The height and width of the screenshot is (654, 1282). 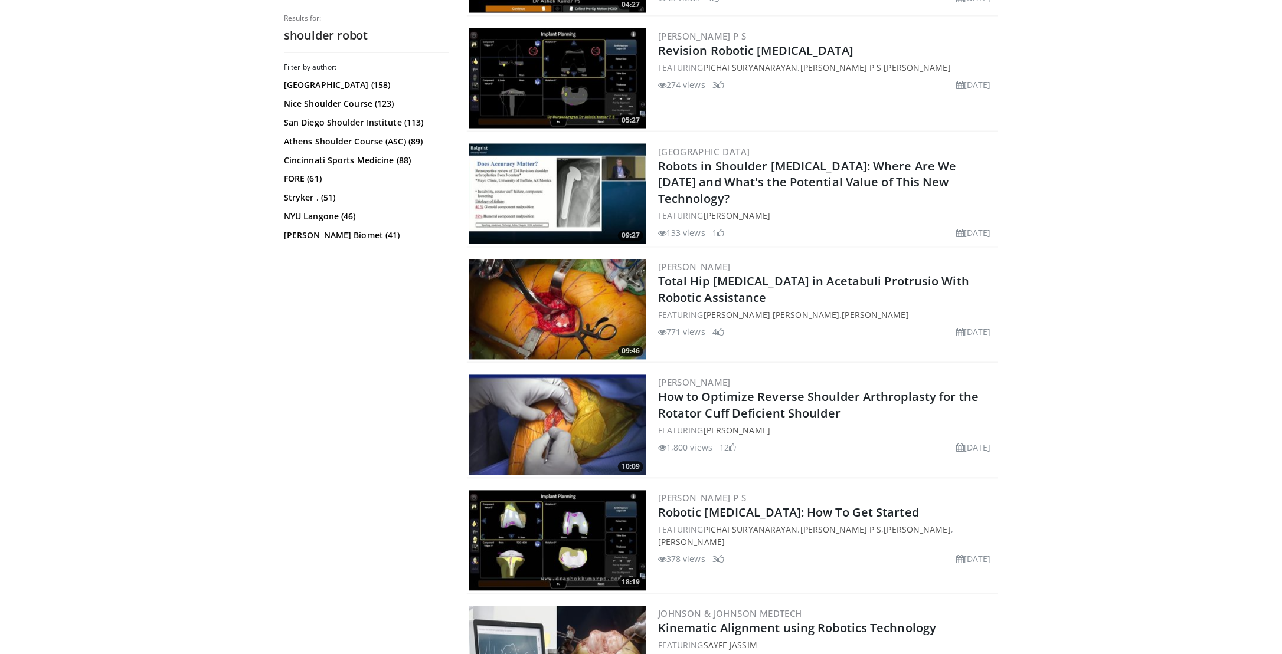 I want to click on a: Sayfe Jassim, so click(x=730, y=646).